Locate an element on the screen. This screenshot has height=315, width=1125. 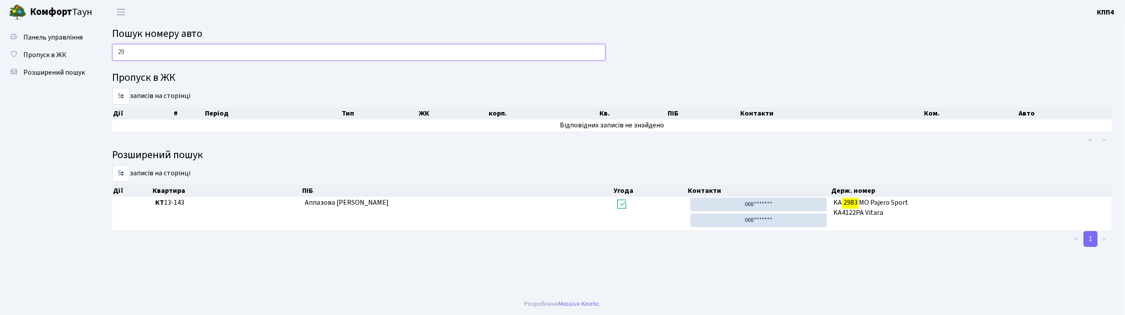
th: Авто is located at coordinates (1065, 113).